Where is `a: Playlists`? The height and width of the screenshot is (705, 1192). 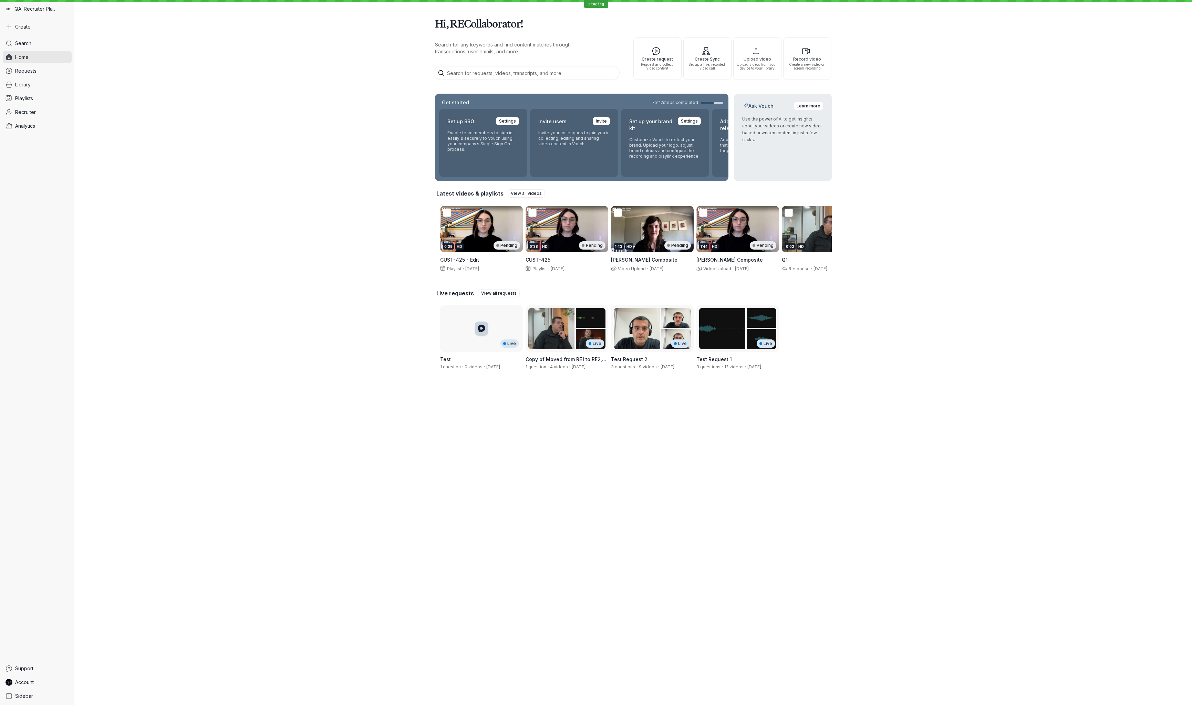 a: Playlists is located at coordinates (37, 98).